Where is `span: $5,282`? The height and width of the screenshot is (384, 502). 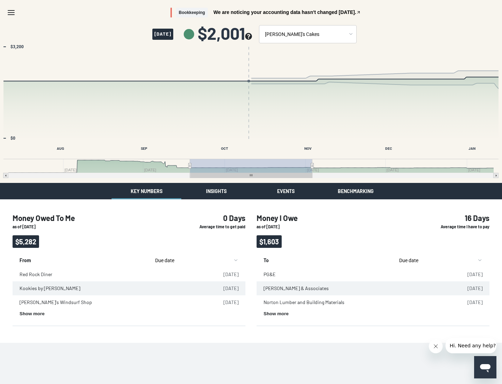 span: $5,282 is located at coordinates (26, 241).